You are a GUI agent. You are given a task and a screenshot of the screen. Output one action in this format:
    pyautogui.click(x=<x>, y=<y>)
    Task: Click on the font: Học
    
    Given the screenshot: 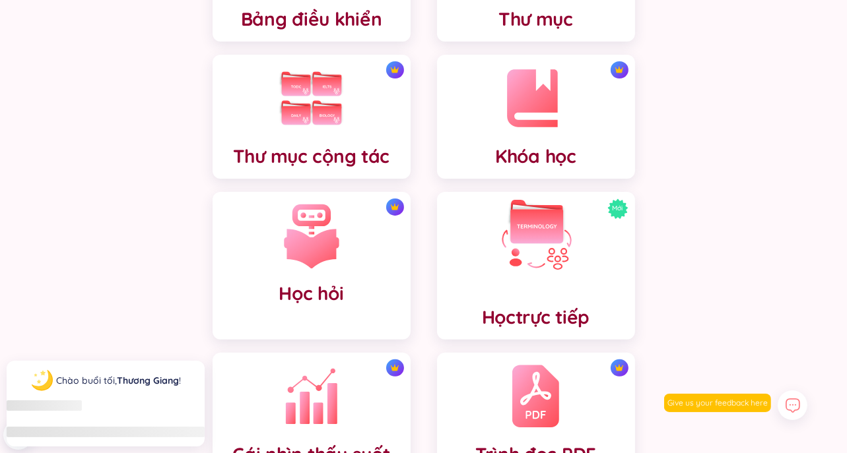 What is the action you would take?
    pyautogui.click(x=498, y=317)
    